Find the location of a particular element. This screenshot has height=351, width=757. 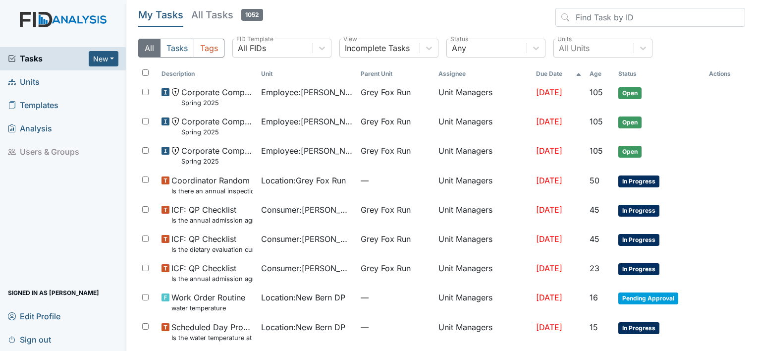

span: Coordinator Random Is there an annual inspection of the Security and Fire alarm system on file? is located at coordinates (212, 185).